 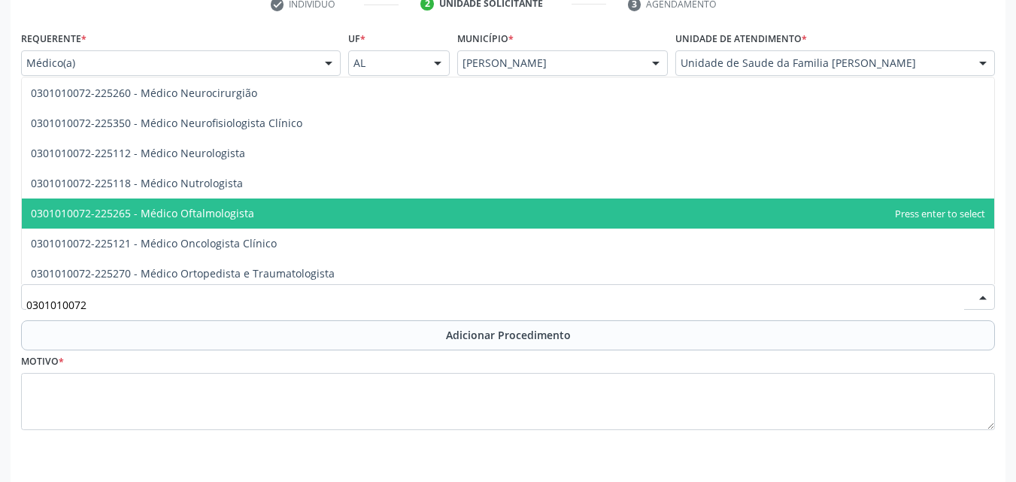 I want to click on input: Buscar por procedimento, so click(x=495, y=305).